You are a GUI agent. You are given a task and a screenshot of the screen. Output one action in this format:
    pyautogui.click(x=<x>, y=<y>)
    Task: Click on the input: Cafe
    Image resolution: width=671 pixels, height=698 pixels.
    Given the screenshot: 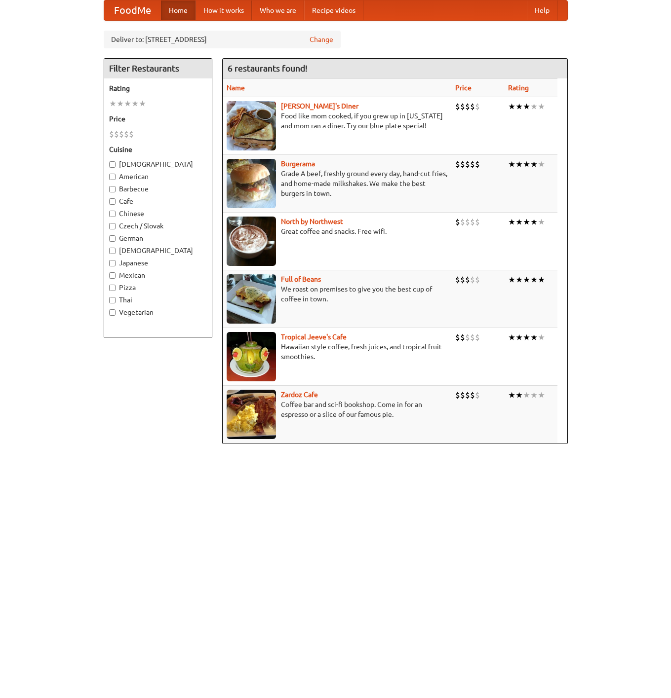 What is the action you would take?
    pyautogui.click(x=112, y=201)
    